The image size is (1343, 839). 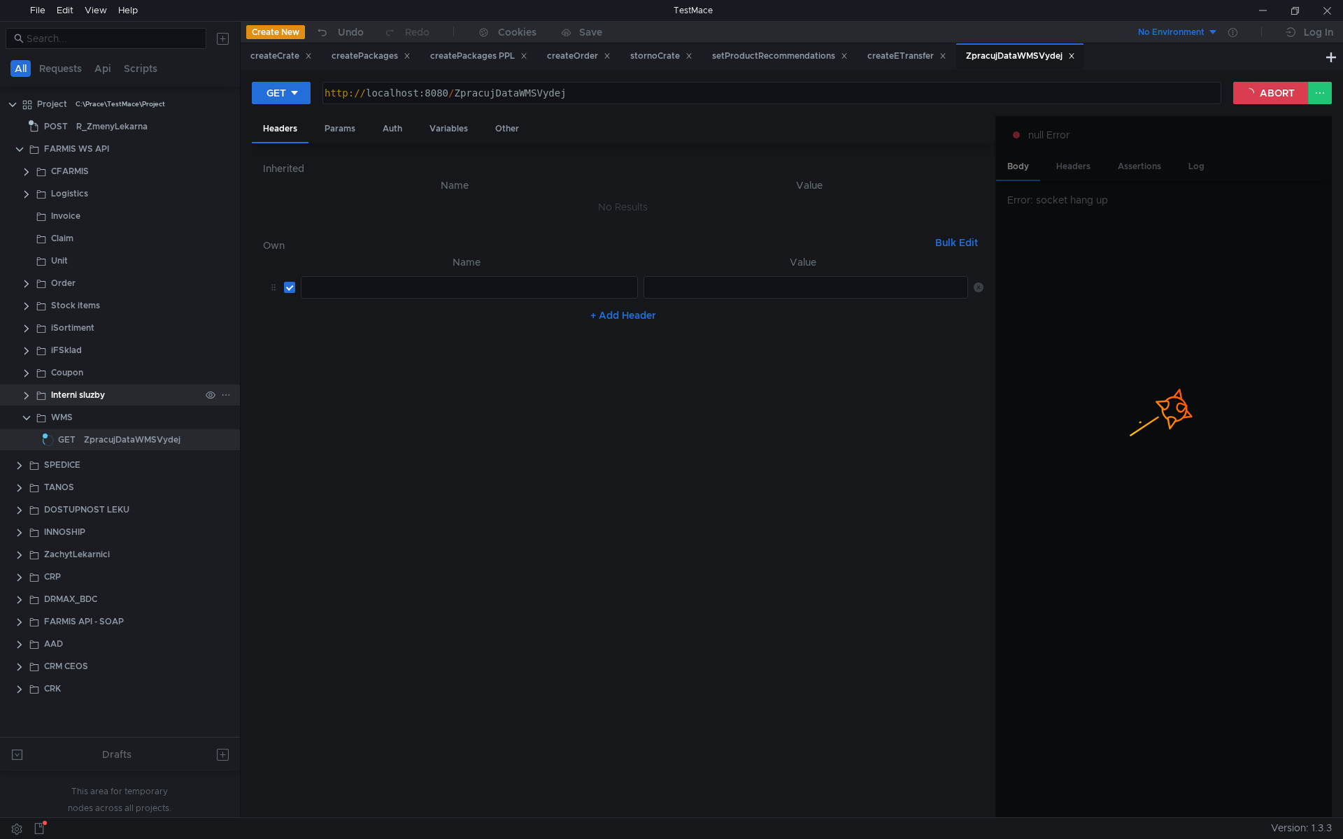 What do you see at coordinates (52, 104) in the screenshot?
I see `div: Project` at bounding box center [52, 104].